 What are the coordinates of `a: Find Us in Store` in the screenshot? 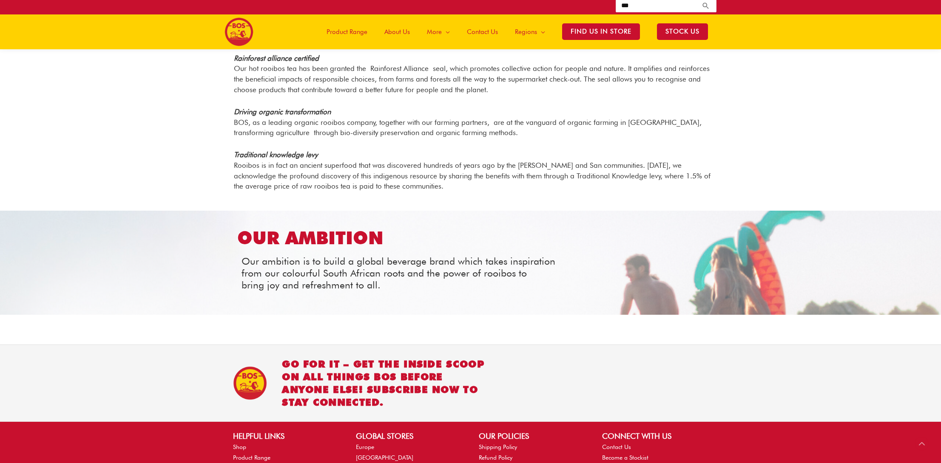 It's located at (601, 31).